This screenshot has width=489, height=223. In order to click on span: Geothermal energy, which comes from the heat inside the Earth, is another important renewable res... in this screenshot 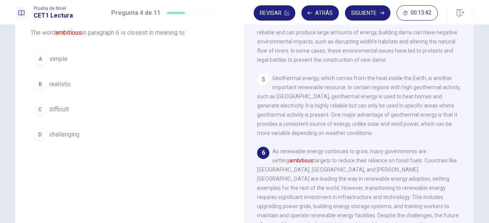, I will do `click(358, 106)`.